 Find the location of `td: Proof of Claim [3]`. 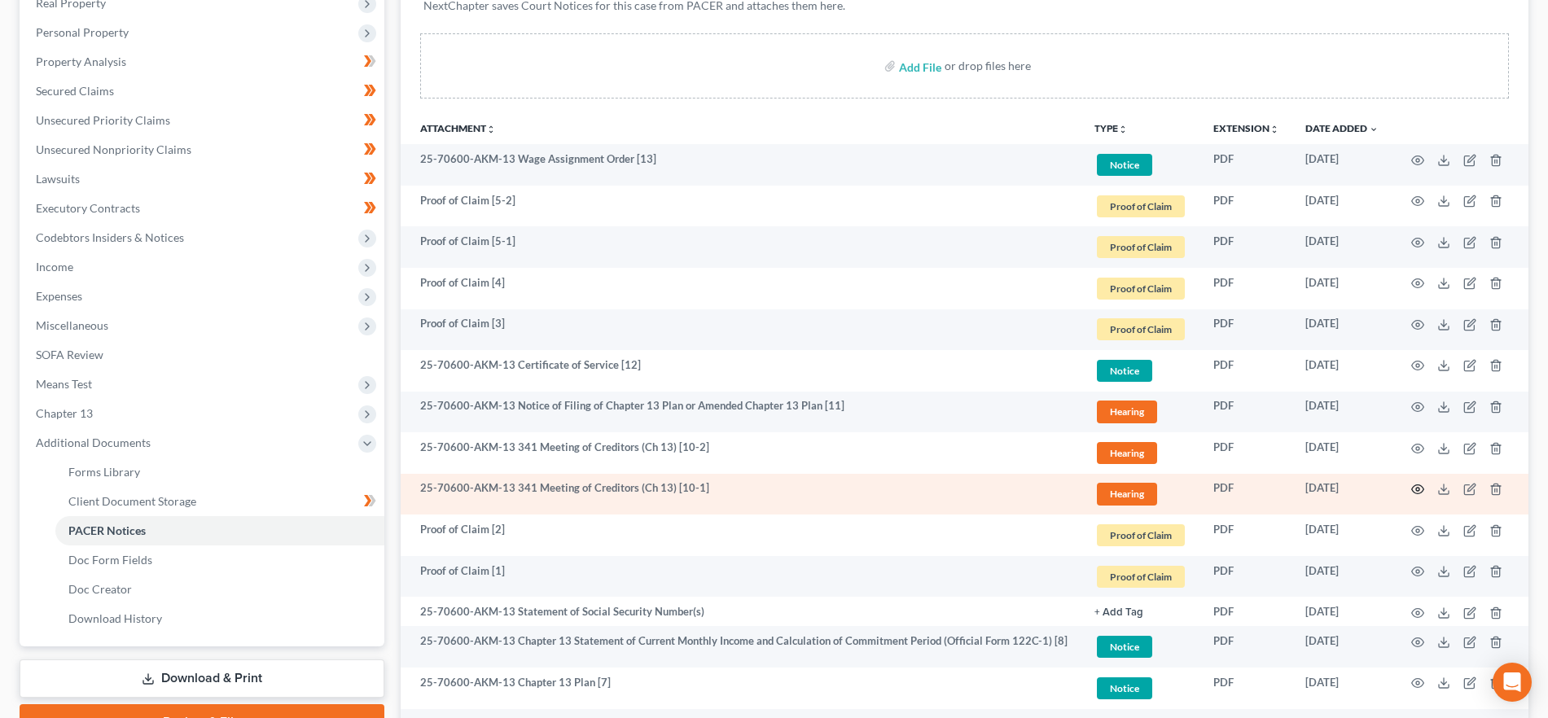

td: Proof of Claim [3] is located at coordinates (741, 330).